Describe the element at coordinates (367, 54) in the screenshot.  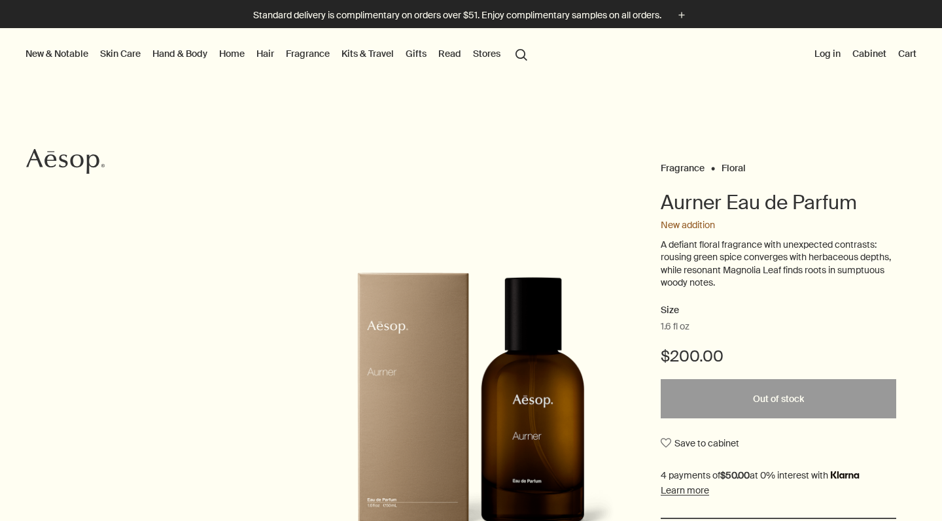
I see `a: Kits & Travel` at that location.